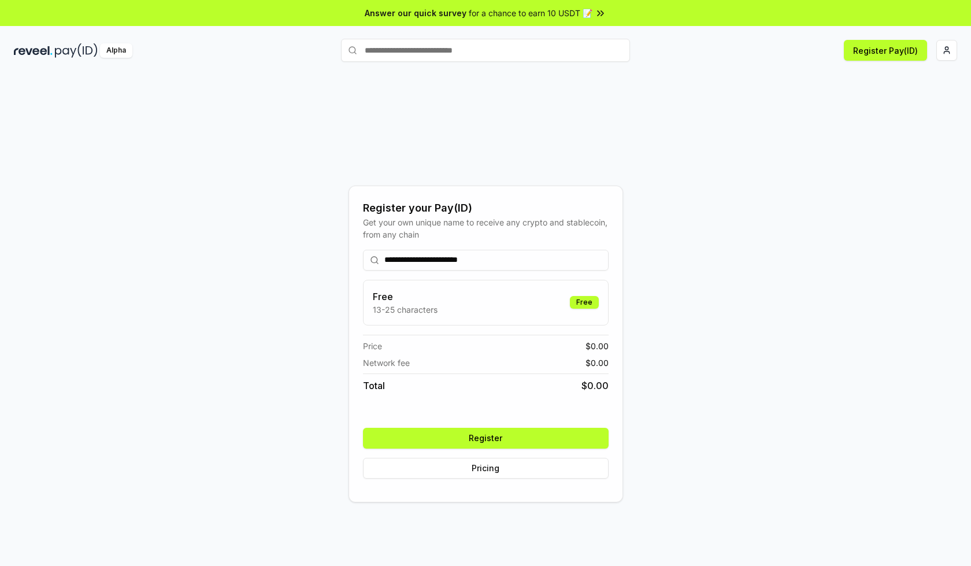 Image resolution: width=971 pixels, height=566 pixels. I want to click on div: Alpha, so click(116, 50).